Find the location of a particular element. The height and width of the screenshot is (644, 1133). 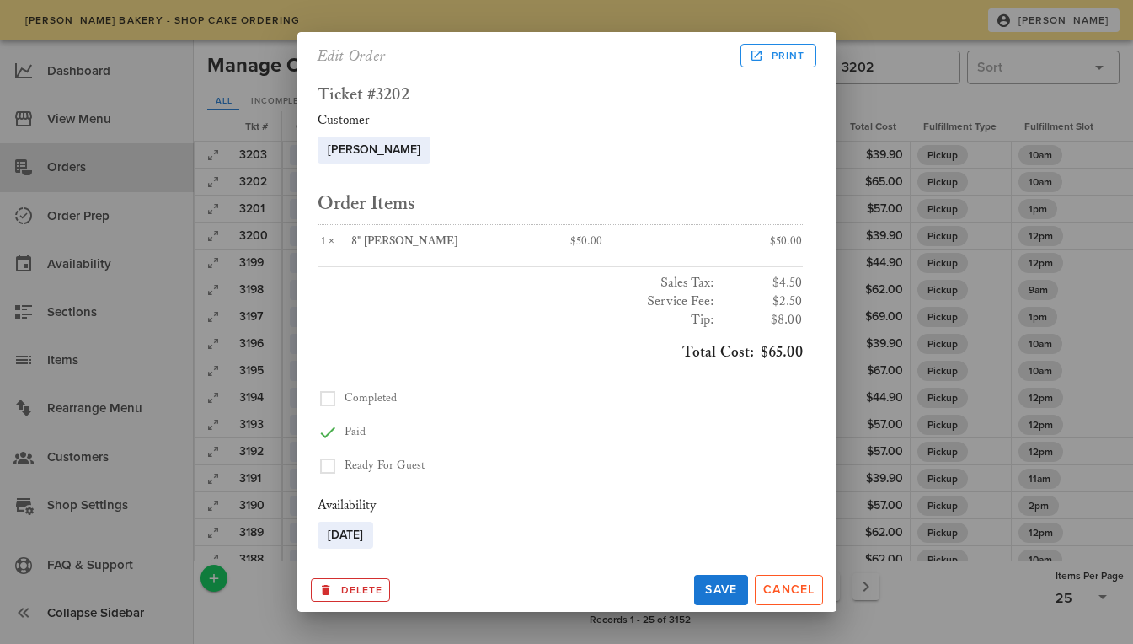

h2: Ticket #3202 is located at coordinates (560, 95).